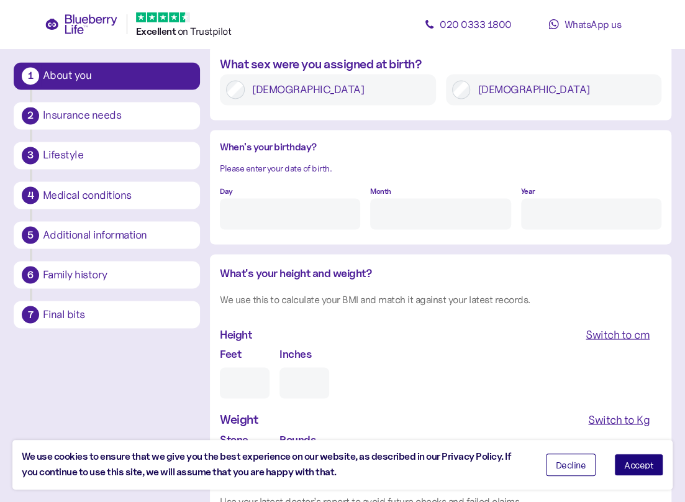 The height and width of the screenshot is (502, 685). Describe the element at coordinates (117, 155) in the screenshot. I see `div: Lifestyle` at that location.